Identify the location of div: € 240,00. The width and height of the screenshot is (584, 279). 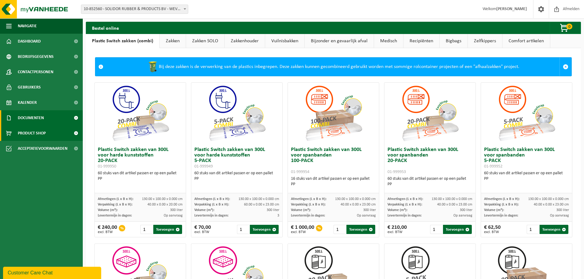
(107, 230).